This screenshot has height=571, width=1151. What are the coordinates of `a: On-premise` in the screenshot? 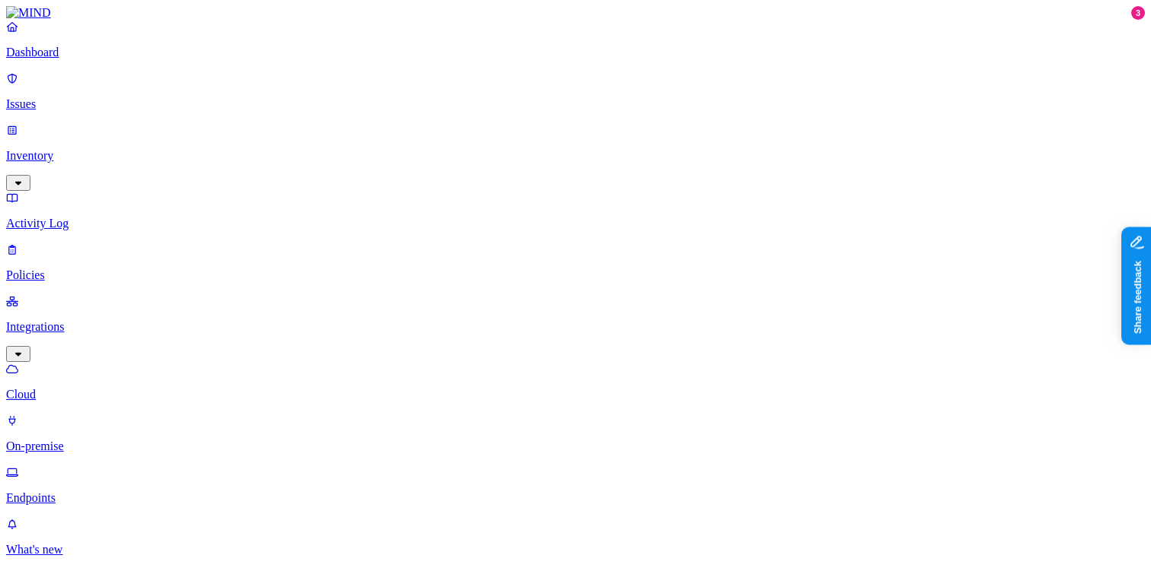 It's located at (575, 434).